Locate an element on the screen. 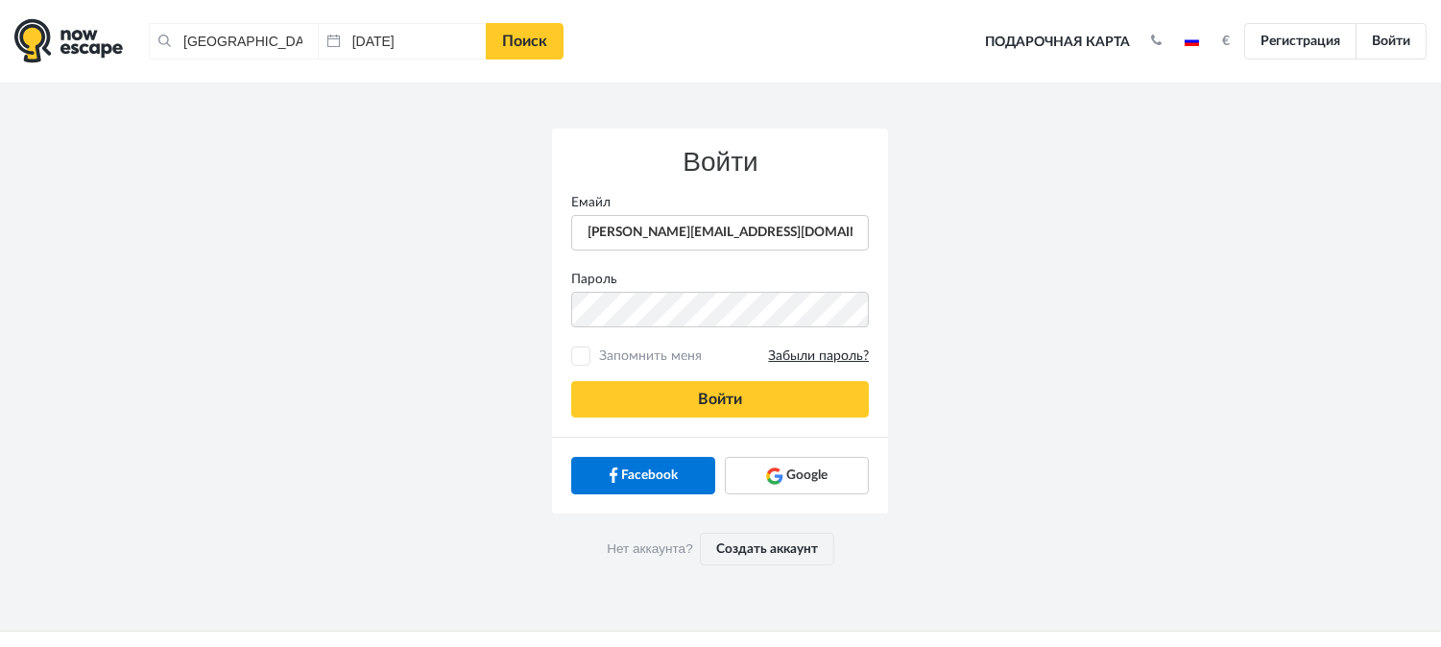 This screenshot has width=1441, height=647. input: Запомнить меняЗабыли пароль? is located at coordinates (581, 356).